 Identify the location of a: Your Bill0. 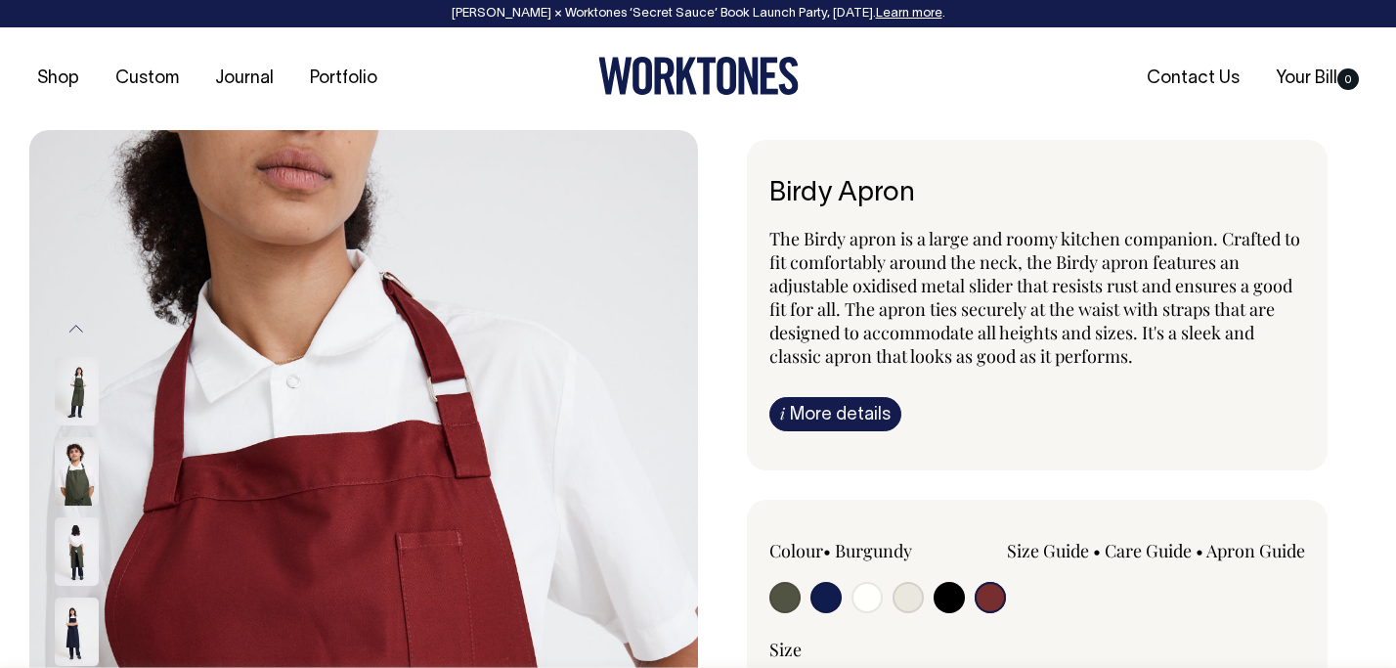
(1317, 78).